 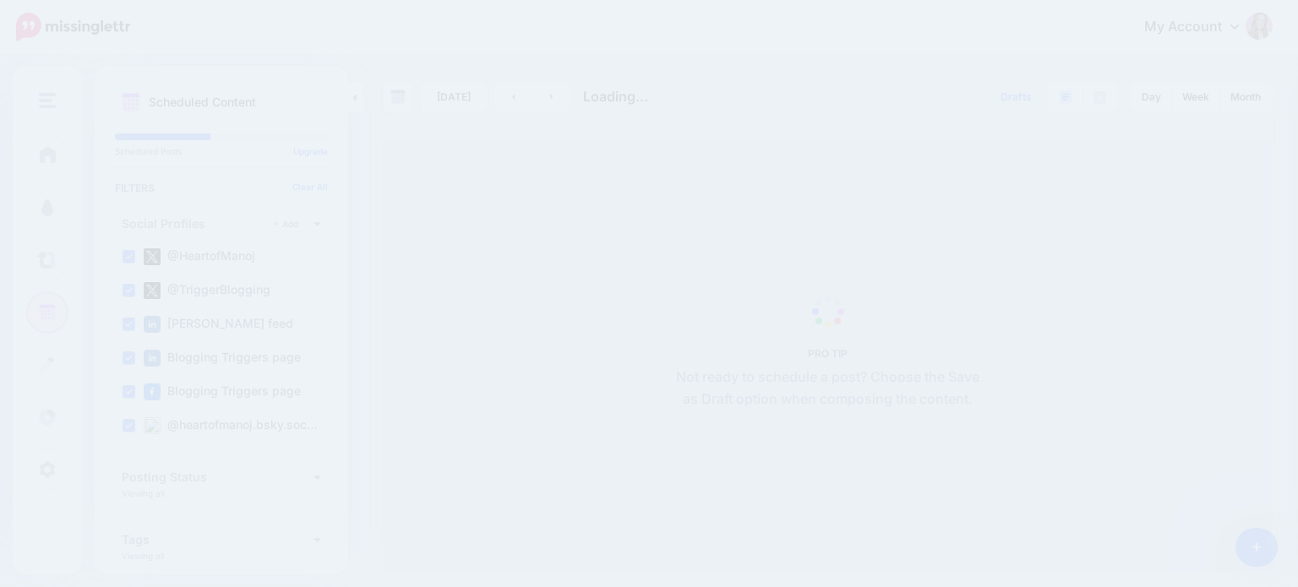 I want to click on img: Missinglettr, so click(x=73, y=27).